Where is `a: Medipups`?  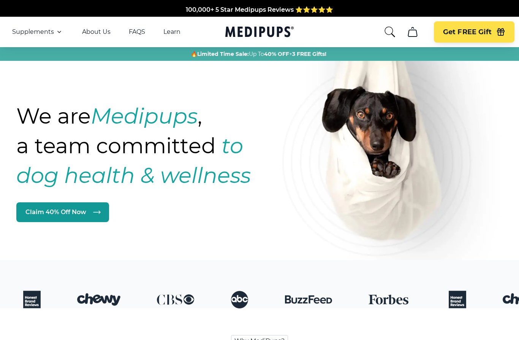
a: Medipups is located at coordinates (260, 32).